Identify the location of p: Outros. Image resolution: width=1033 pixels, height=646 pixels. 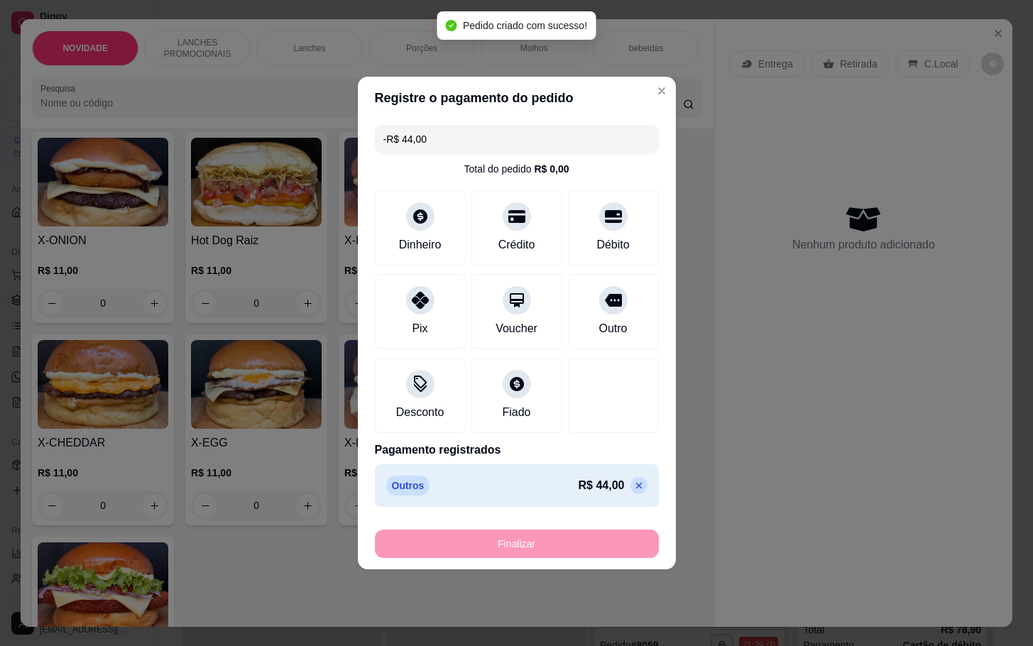
(408, 485).